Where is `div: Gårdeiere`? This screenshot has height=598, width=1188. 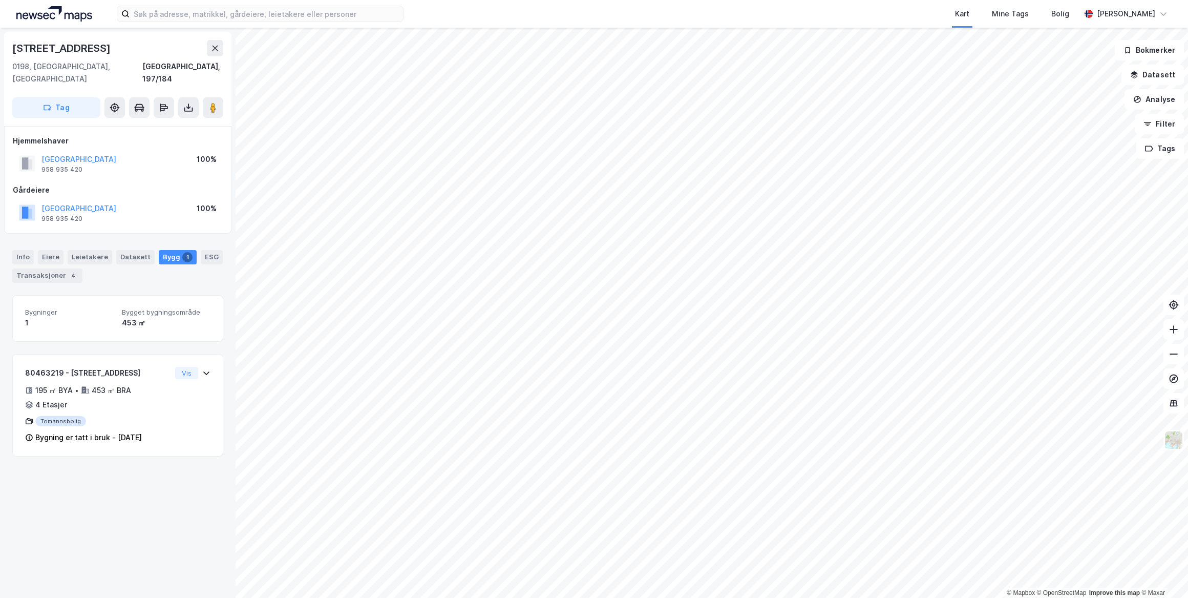
div: Gårdeiere is located at coordinates (118, 190).